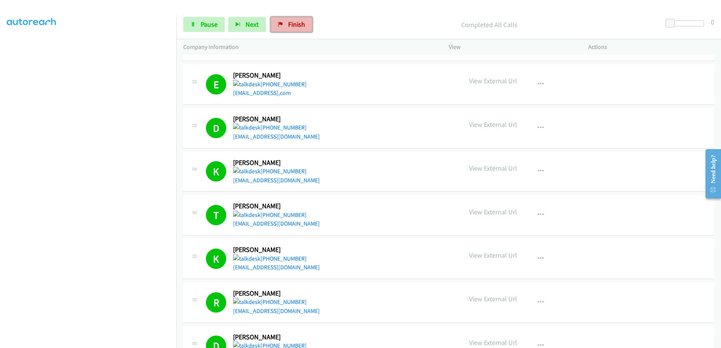  What do you see at coordinates (712, 22) in the screenshot?
I see `div: 0` at bounding box center [712, 22].